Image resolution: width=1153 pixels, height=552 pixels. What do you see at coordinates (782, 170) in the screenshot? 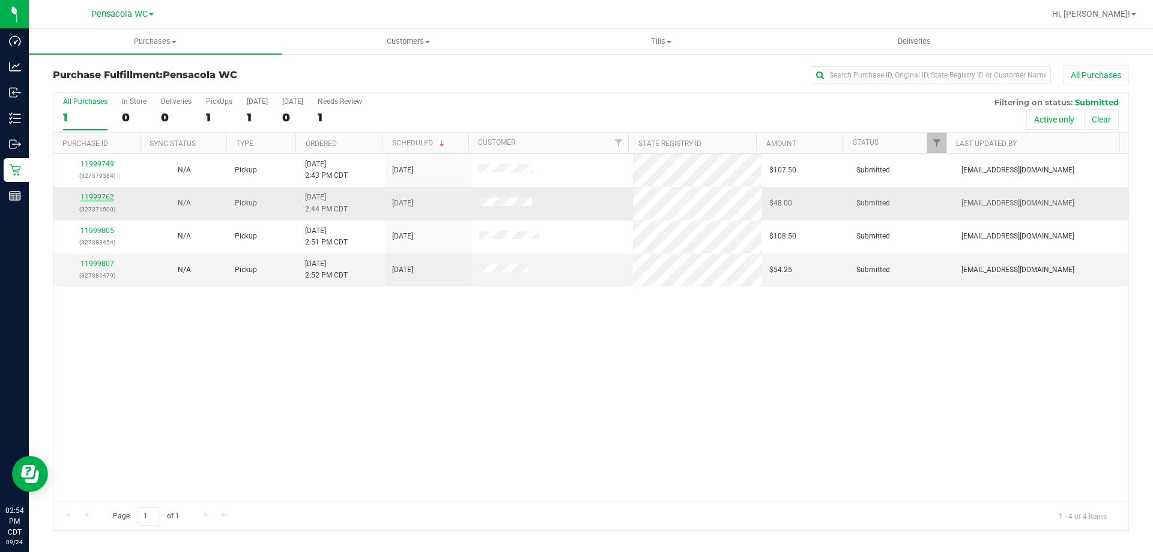
I see `span: $107.50` at bounding box center [782, 170].